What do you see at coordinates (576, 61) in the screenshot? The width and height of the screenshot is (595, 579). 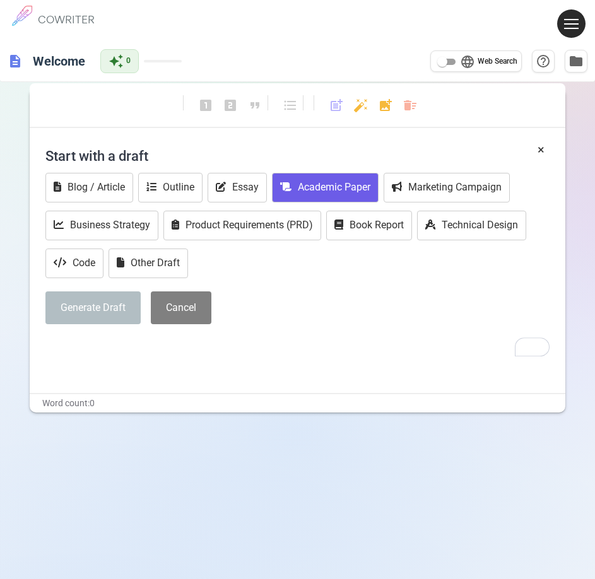 I see `button: Manage Documents` at bounding box center [576, 61].